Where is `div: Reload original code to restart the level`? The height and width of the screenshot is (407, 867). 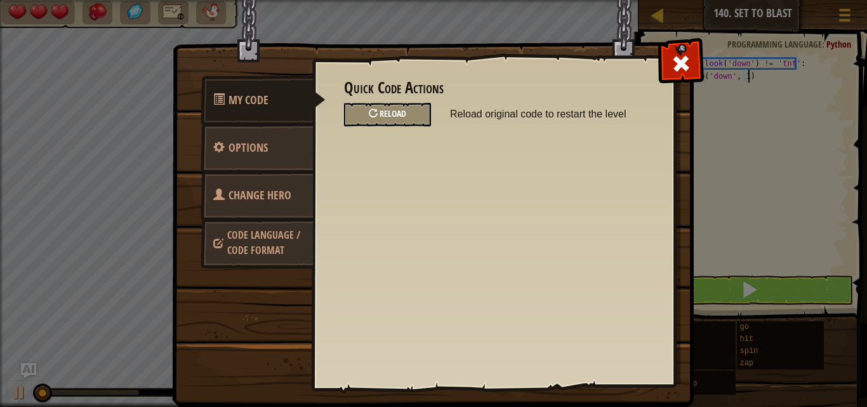
div: Reload original code to restart the level is located at coordinates (387, 114).